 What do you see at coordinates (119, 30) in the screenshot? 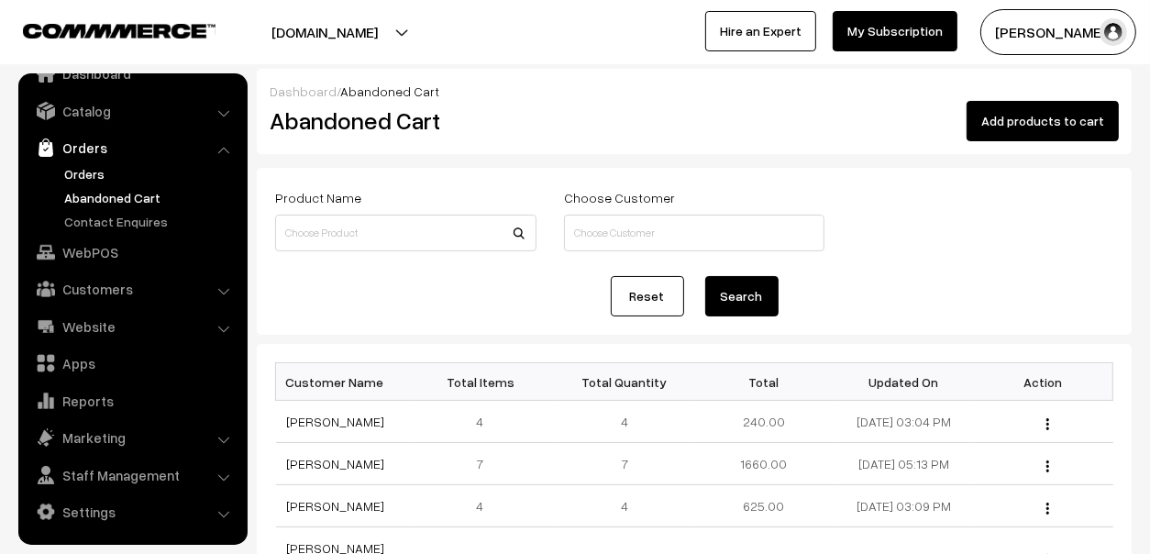
I see `img: COMMMERCE` at bounding box center [119, 30].